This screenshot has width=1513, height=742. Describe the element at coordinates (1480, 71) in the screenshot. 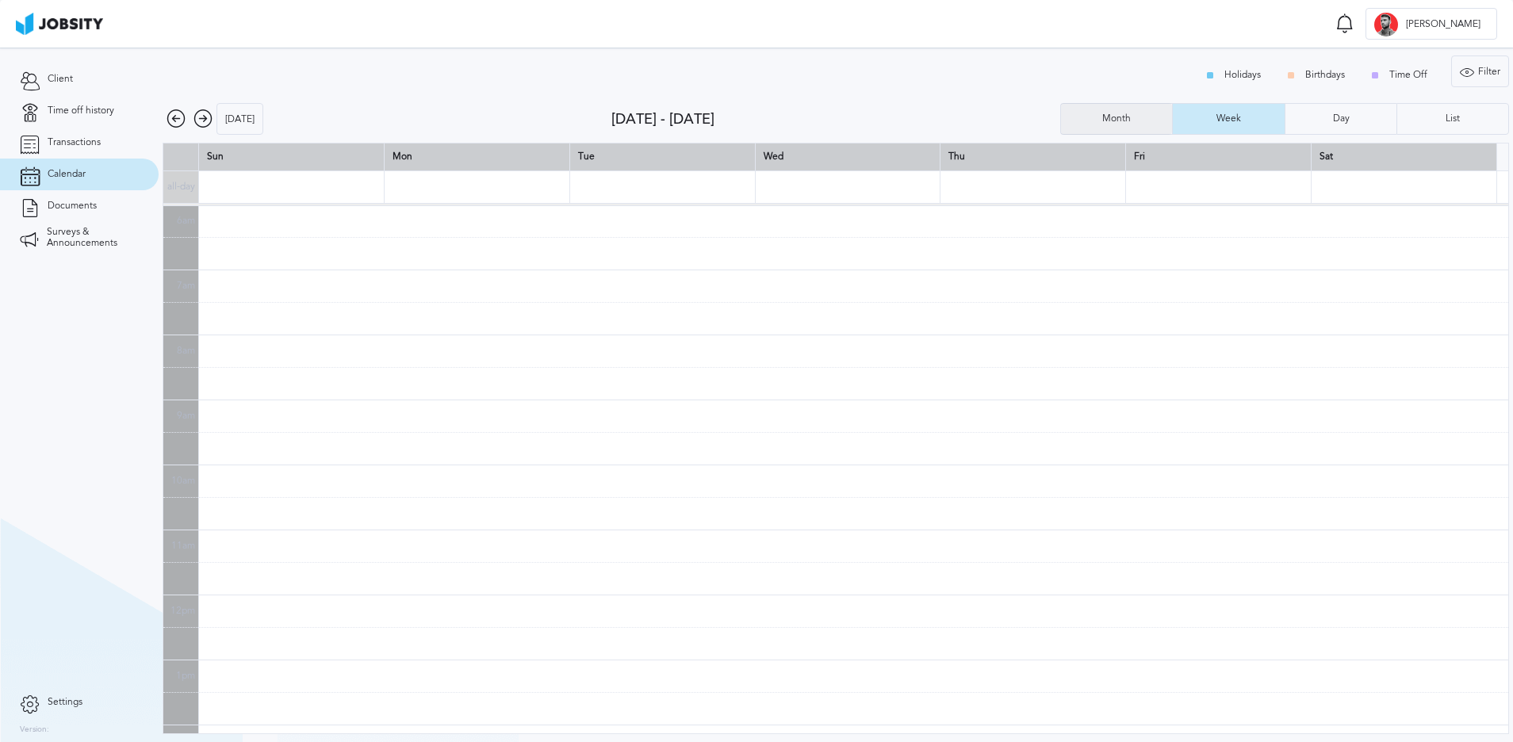

I see `button: Filter` at that location.